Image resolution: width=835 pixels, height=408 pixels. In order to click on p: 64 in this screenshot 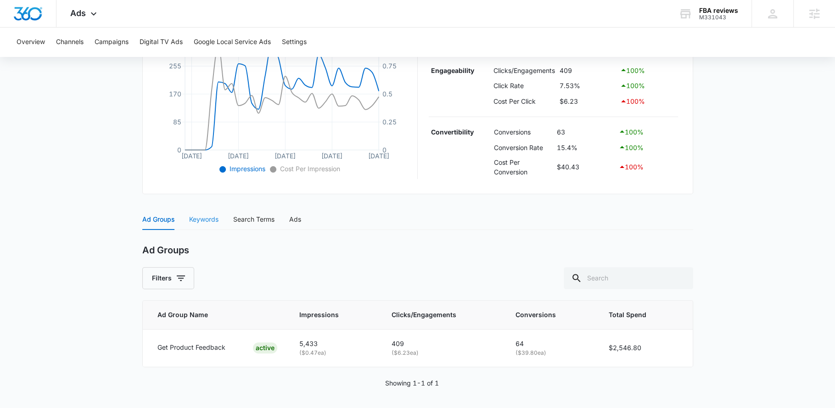, I will do `click(551, 344)`.